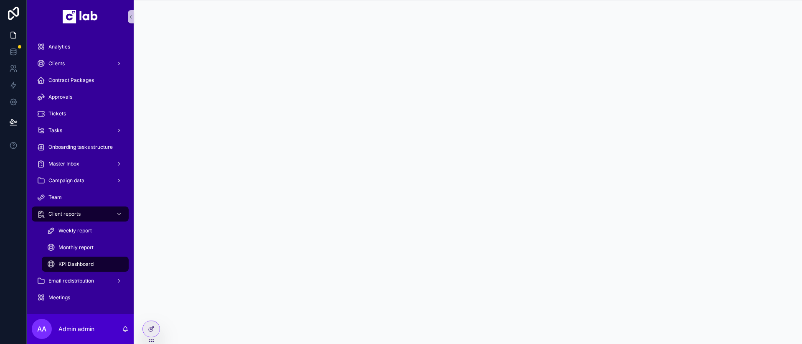  Describe the element at coordinates (60, 97) in the screenshot. I see `span: Approvals` at that location.